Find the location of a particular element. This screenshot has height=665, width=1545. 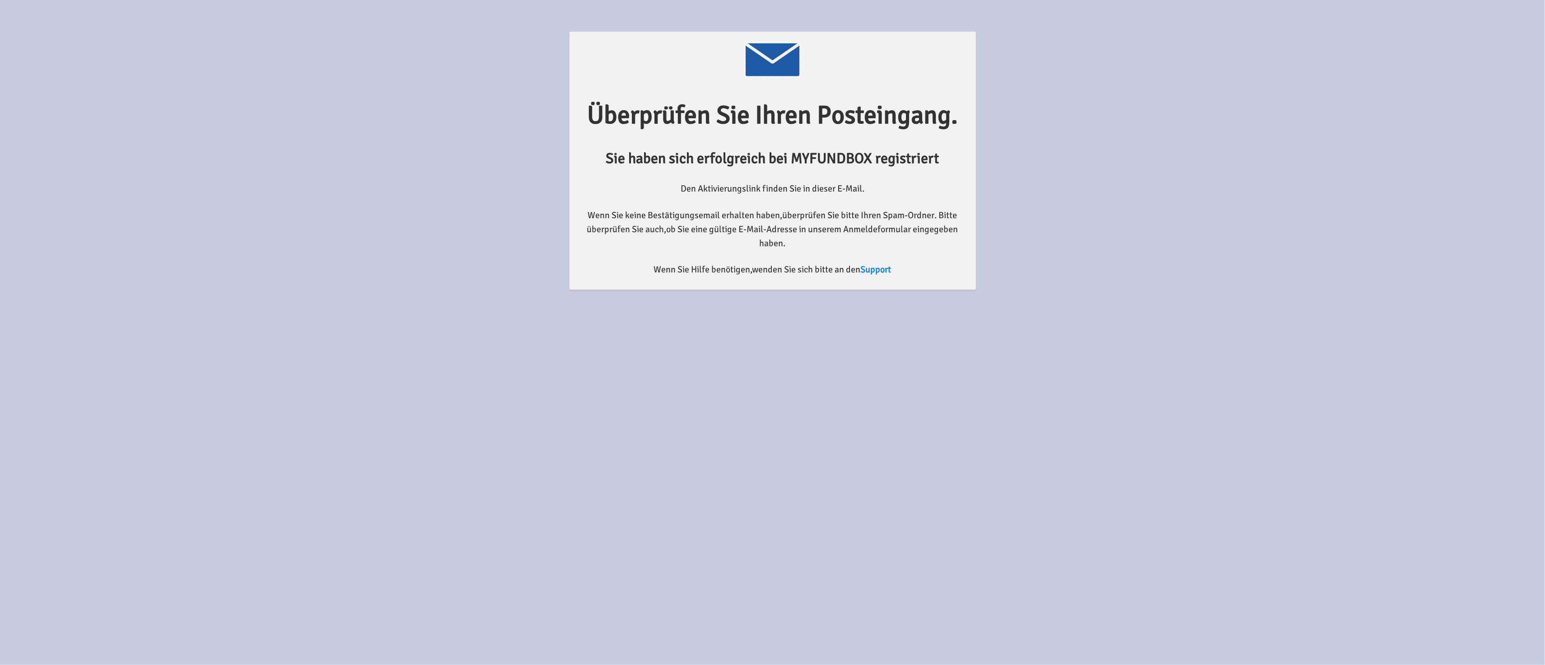

label: Überprüfen Sie Ihren Posteingang. is located at coordinates (772, 115).